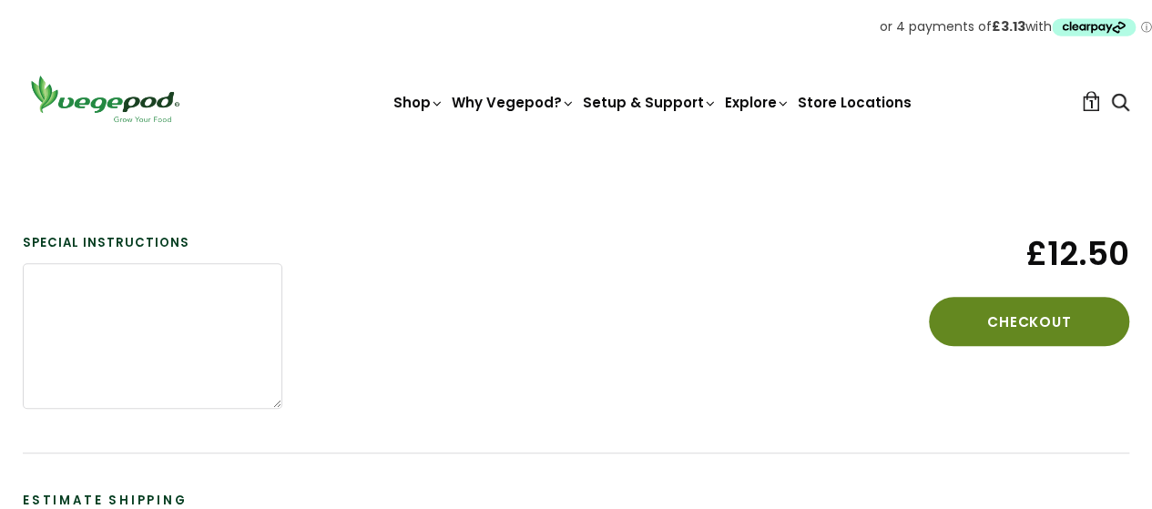 The width and height of the screenshot is (1152, 509). I want to click on span: 1, so click(1091, 104).